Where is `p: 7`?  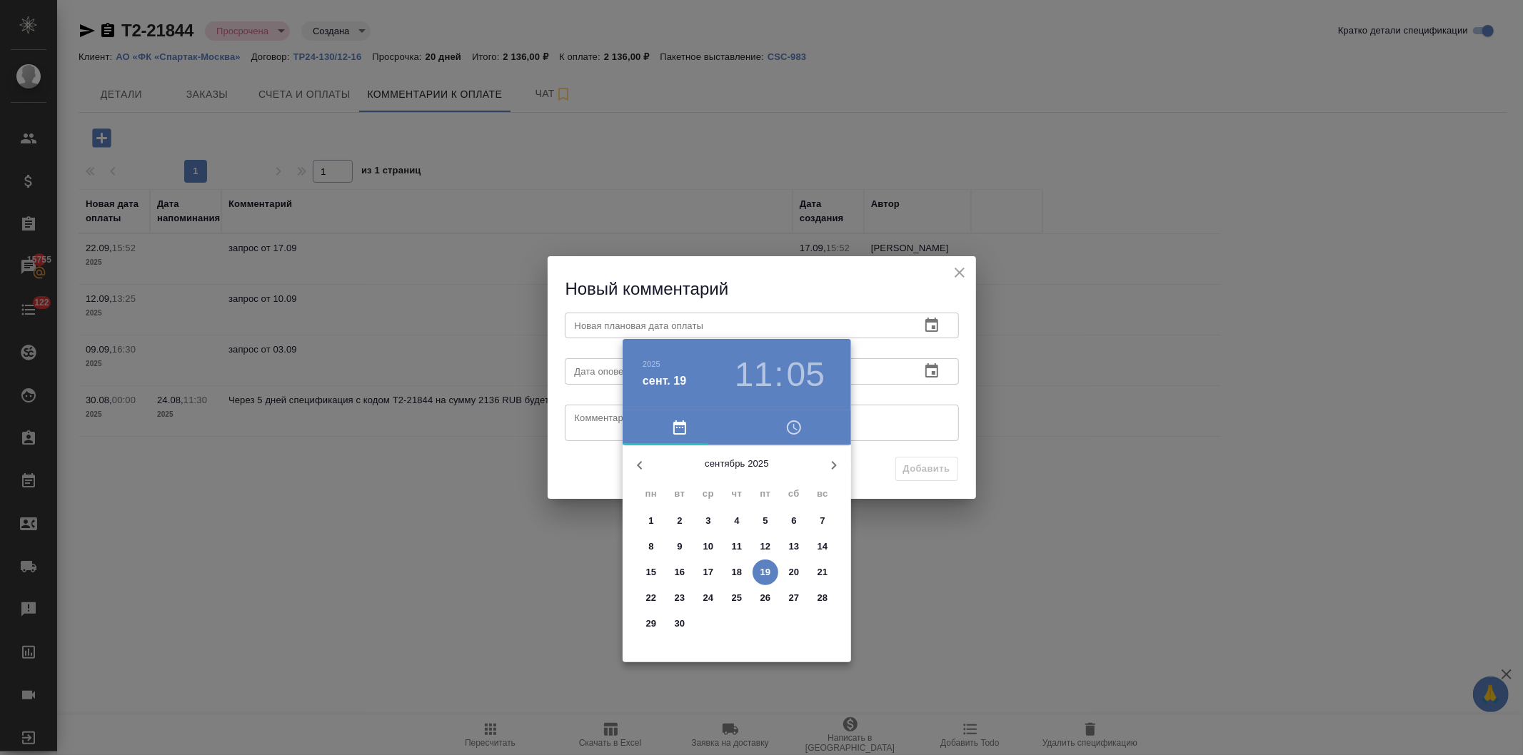
p: 7 is located at coordinates (822, 521).